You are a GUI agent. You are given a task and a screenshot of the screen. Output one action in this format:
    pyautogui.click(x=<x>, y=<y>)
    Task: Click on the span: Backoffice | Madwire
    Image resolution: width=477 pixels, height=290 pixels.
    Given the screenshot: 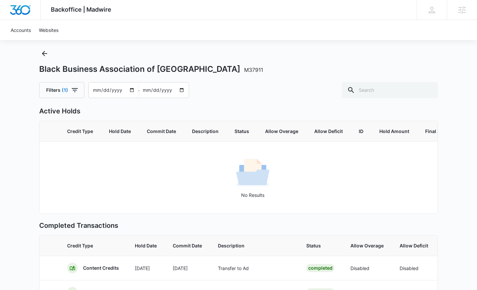 What is the action you would take?
    pyautogui.click(x=81, y=9)
    